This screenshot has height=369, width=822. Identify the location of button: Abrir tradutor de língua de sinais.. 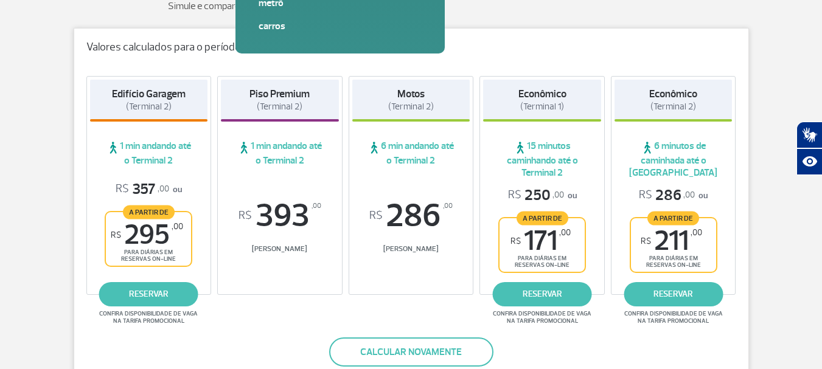
(809, 135).